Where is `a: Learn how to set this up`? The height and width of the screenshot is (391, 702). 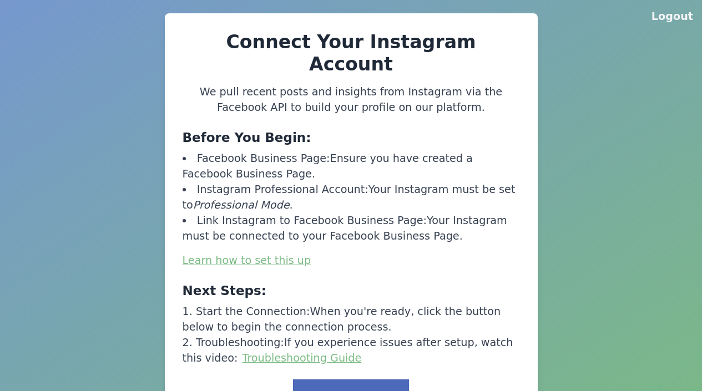 a: Learn how to set this up is located at coordinates (247, 260).